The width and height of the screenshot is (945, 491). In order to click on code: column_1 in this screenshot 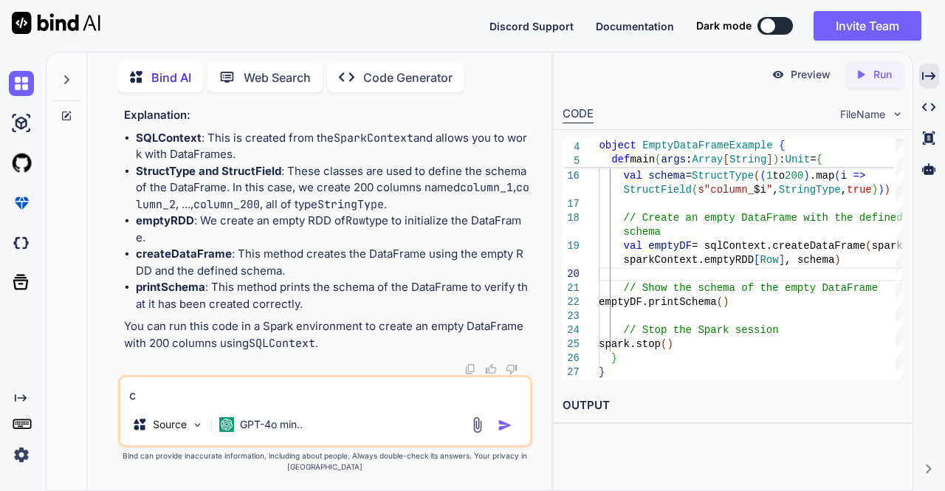, I will do `click(487, 188)`.